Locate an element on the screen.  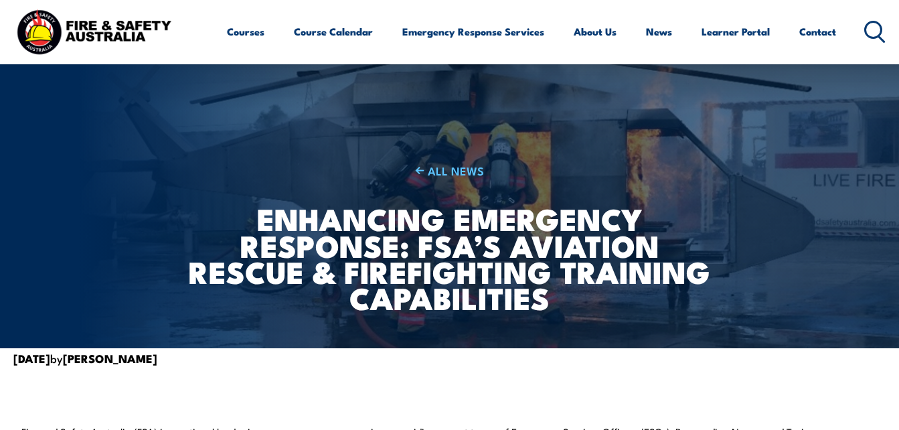
a: Learner Portal is located at coordinates (736, 31).